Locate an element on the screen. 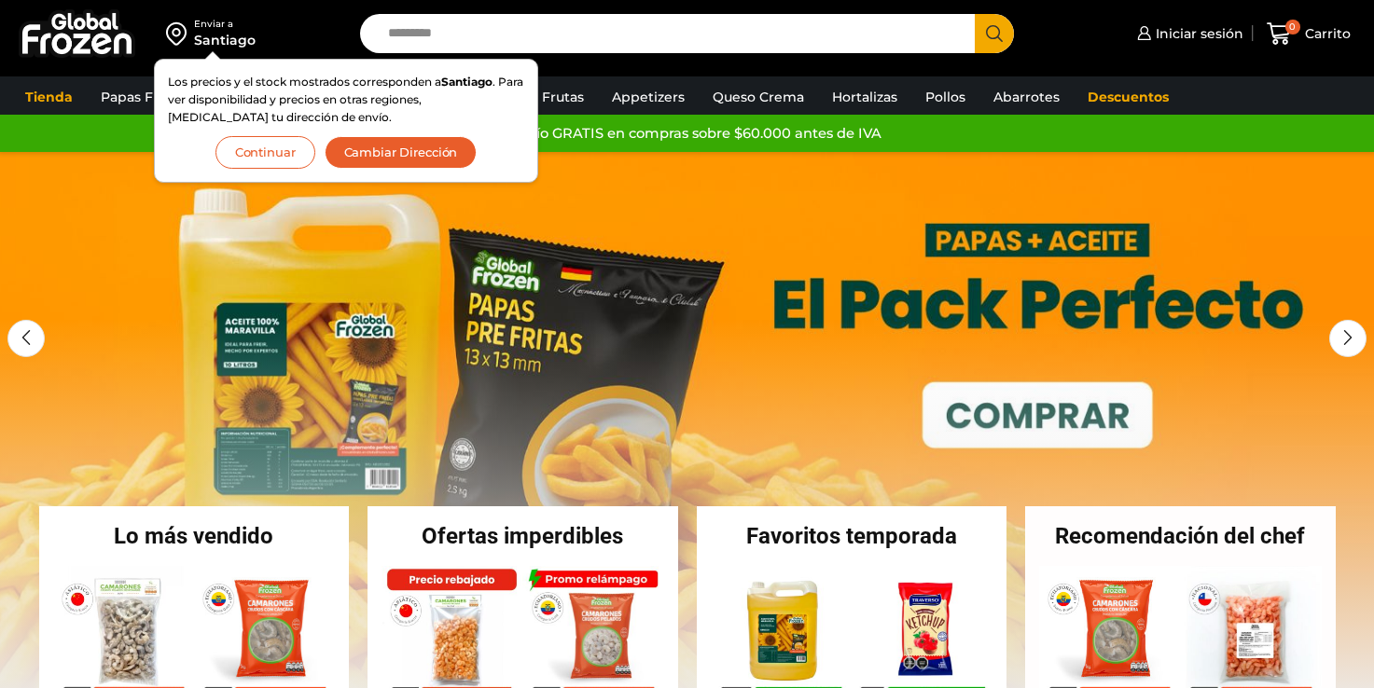  a: Abarrotes is located at coordinates (1026, 97).